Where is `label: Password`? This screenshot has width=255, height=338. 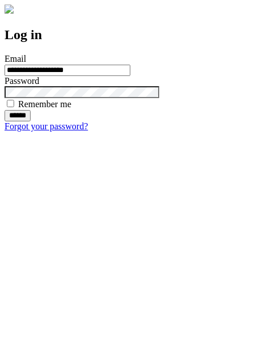
label: Password is located at coordinates (22, 80).